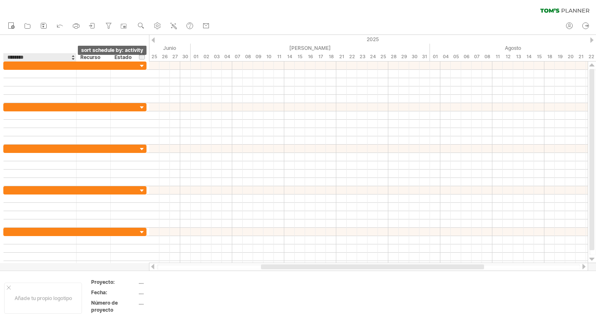 This screenshot has width=596, height=325. I want to click on div: Wednesday, 23 July 2025, so click(362, 57).